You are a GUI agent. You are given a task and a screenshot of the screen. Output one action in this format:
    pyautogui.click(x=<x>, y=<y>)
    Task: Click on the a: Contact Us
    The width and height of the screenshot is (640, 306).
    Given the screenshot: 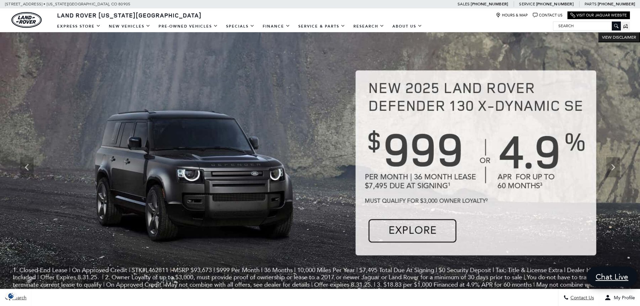 What is the action you would take?
    pyautogui.click(x=547, y=15)
    